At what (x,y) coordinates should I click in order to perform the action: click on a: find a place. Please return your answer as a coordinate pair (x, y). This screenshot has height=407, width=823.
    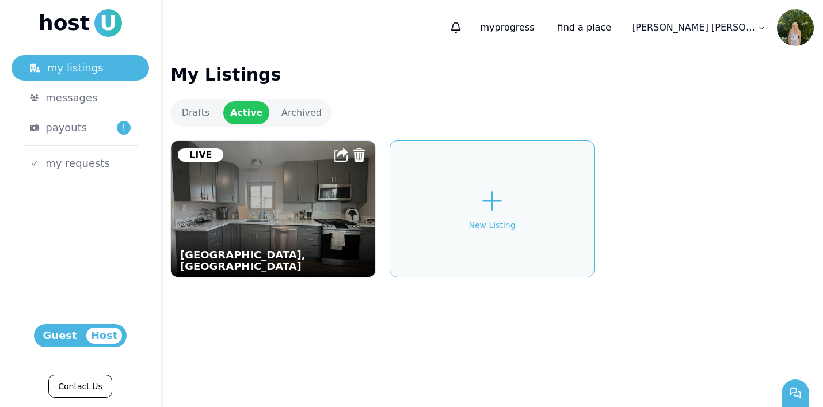
    Looking at the image, I should click on (584, 28).